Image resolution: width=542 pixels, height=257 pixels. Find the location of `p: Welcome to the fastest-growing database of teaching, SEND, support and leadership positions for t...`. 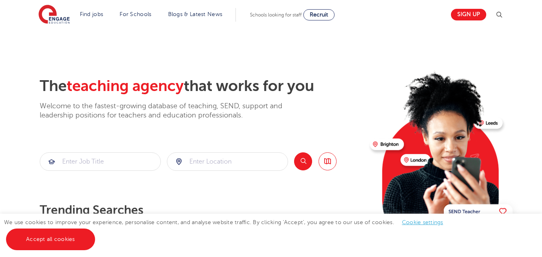

p: Welcome to the fastest-growing database of teaching, SEND, support and leadership positions for t... is located at coordinates (172, 111).